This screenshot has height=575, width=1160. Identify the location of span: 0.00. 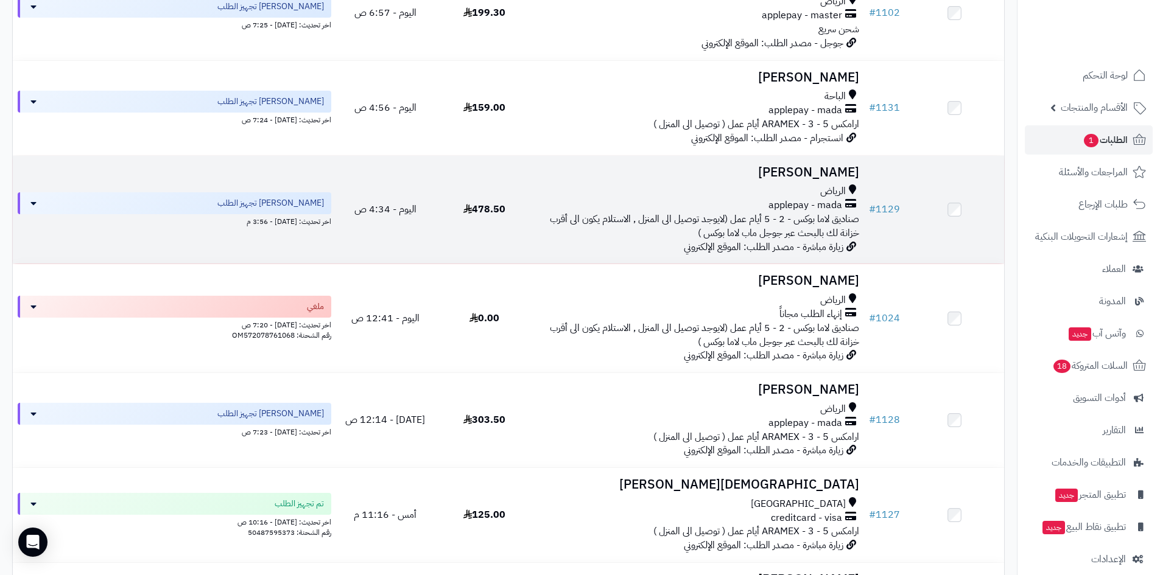
(484, 318).